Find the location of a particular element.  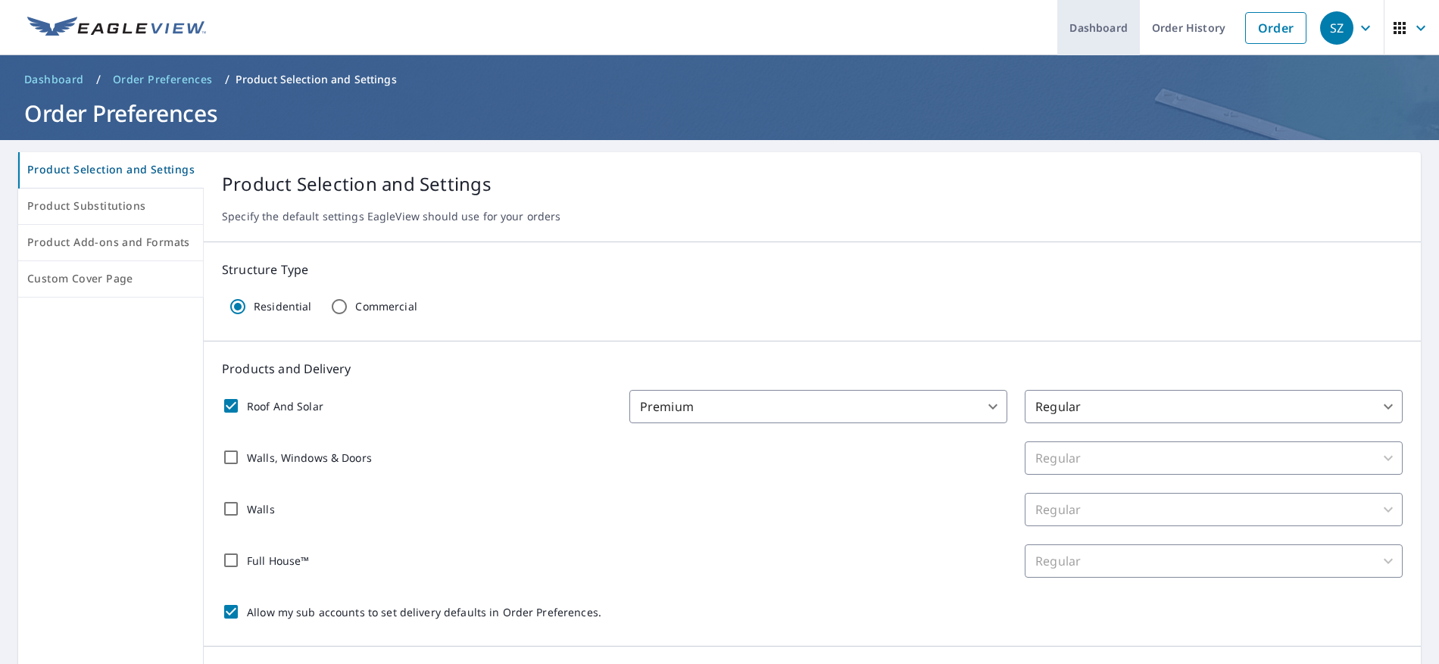

p: Walls is located at coordinates (261, 509).